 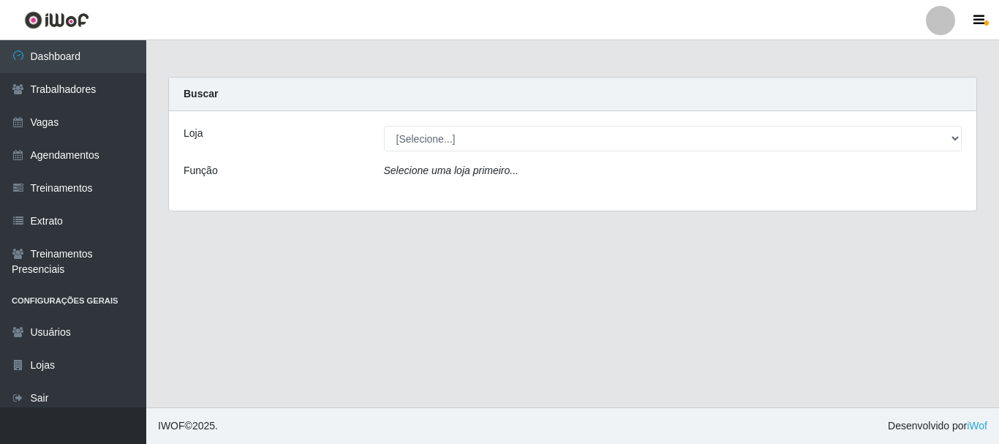 I want to click on label: Loja, so click(x=193, y=133).